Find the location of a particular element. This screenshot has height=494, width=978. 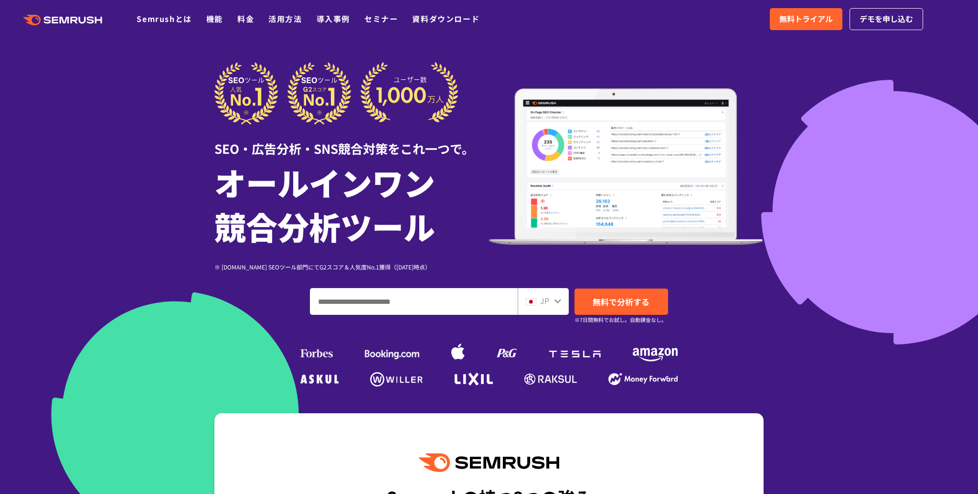

input: ドメイン、キーワードまたはURLを入力してください is located at coordinates (413, 301).